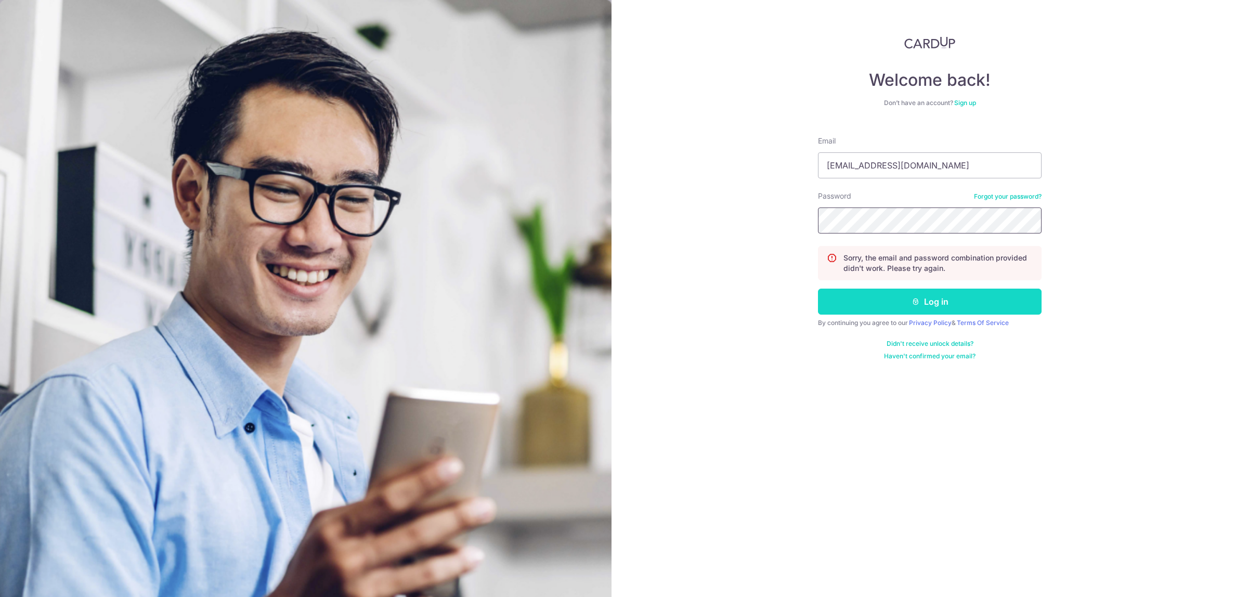  Describe the element at coordinates (938, 263) in the screenshot. I see `p: Sorry, the email and password combination provided didn't work. Please try again.` at that location.